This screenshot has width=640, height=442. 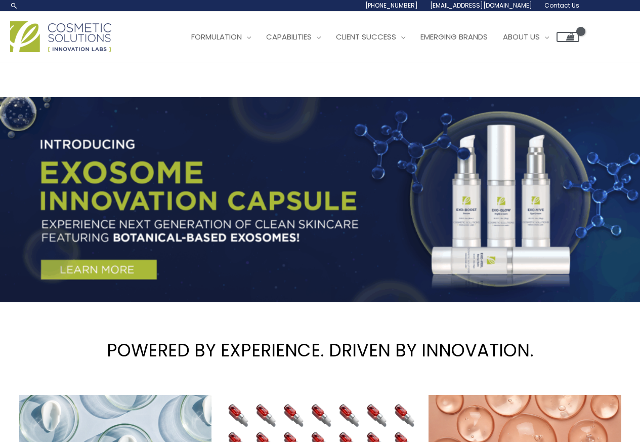 What do you see at coordinates (521, 36) in the screenshot?
I see `span: About Us` at bounding box center [521, 36].